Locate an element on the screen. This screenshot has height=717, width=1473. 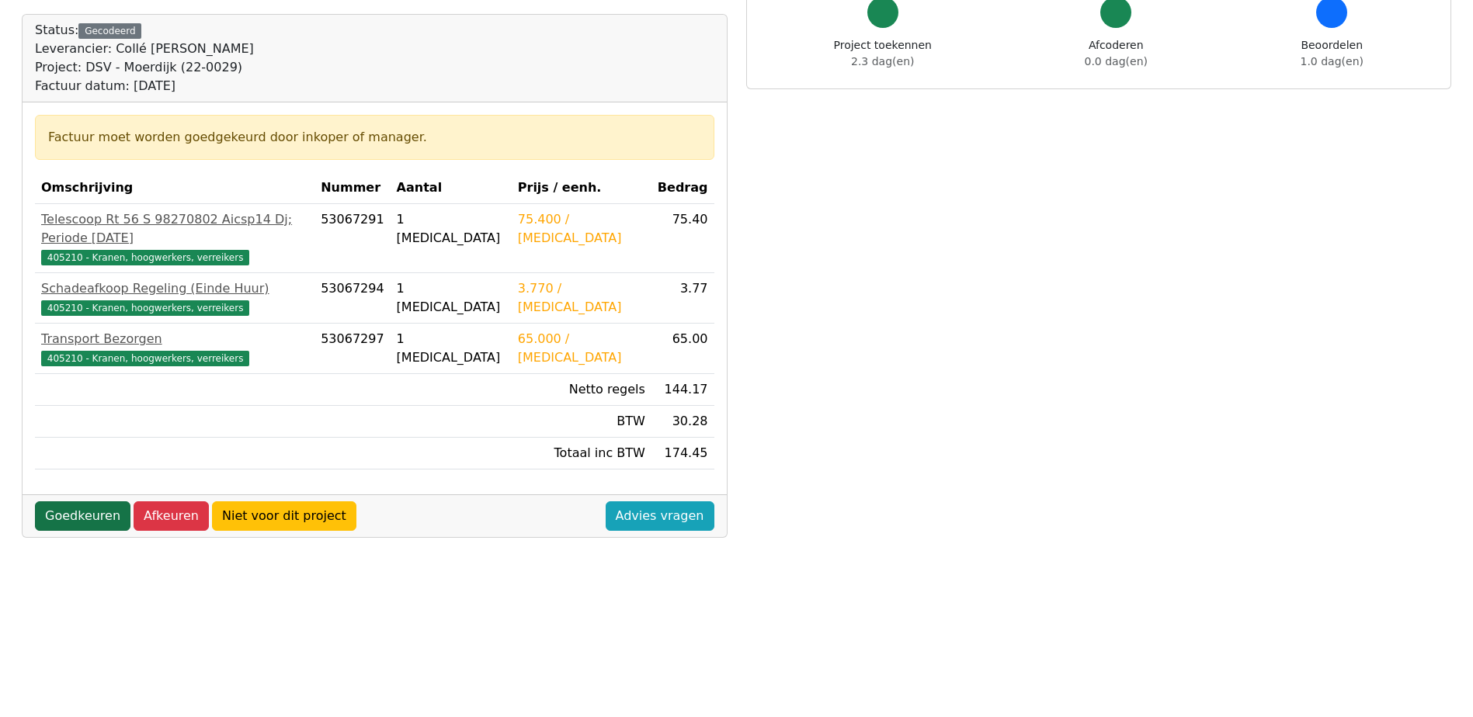
th: Omschrijving is located at coordinates (175, 188).